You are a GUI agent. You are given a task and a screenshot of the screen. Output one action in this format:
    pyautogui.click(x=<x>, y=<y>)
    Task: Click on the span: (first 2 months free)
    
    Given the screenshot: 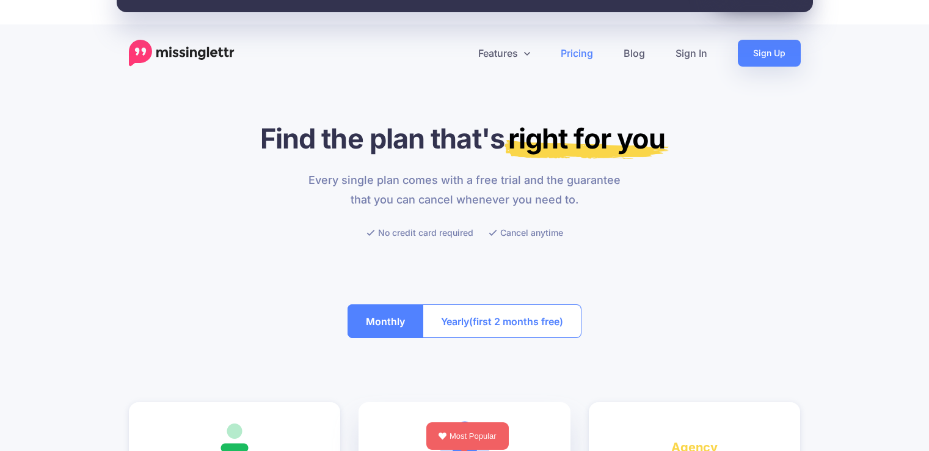 What is the action you would take?
    pyautogui.click(x=516, y=321)
    